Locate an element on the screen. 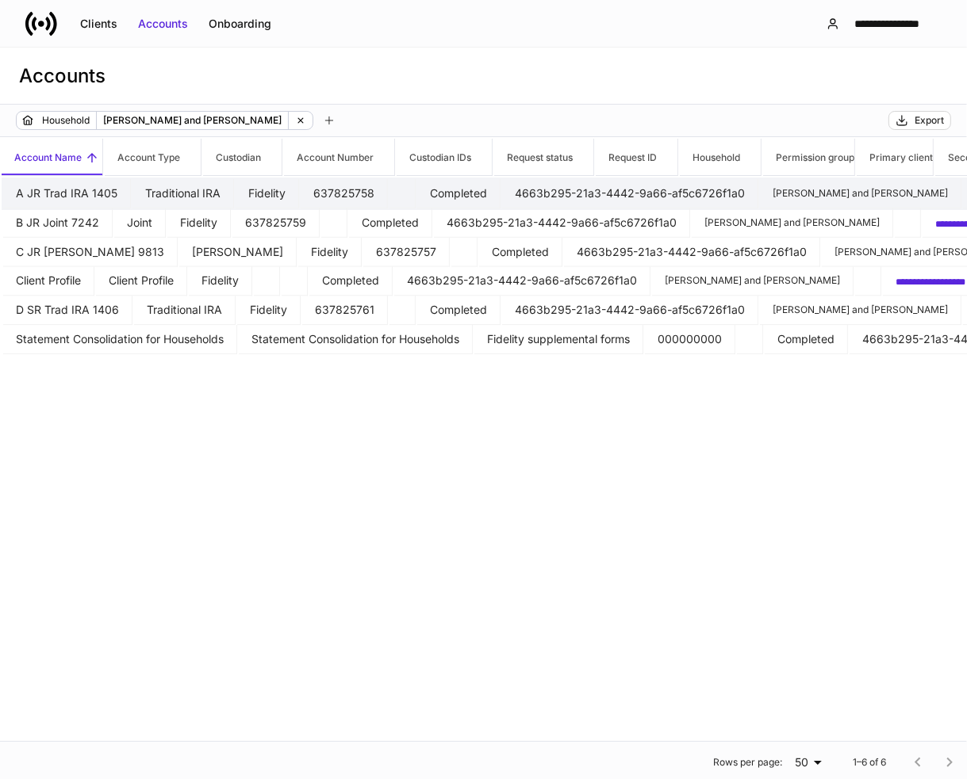 The image size is (967, 779). h6: Permission group is located at coordinates (808, 157).